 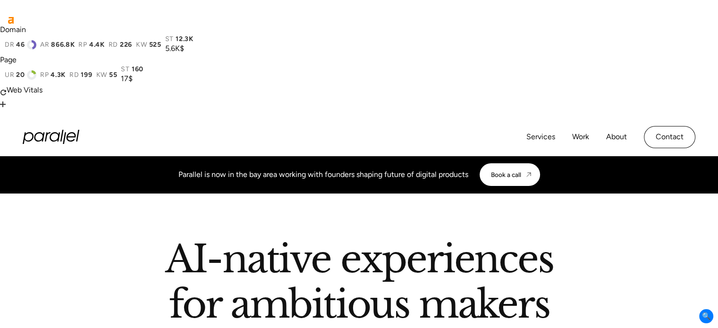 What do you see at coordinates (58, 75) in the screenshot?
I see `span: 4.3K` at bounding box center [58, 75].